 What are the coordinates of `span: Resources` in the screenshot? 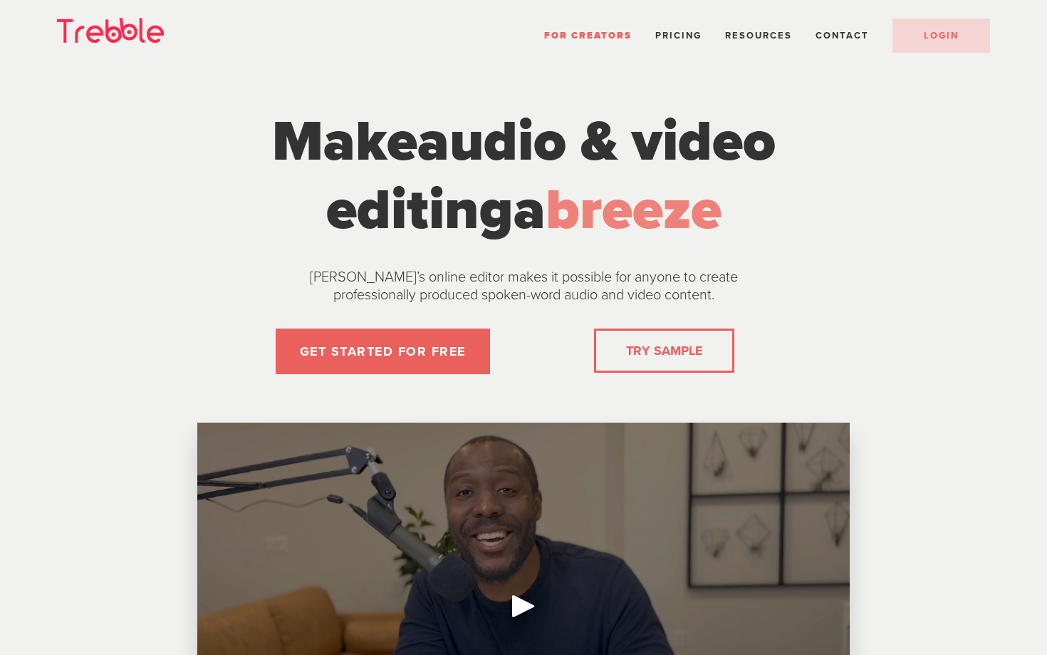 It's located at (759, 36).